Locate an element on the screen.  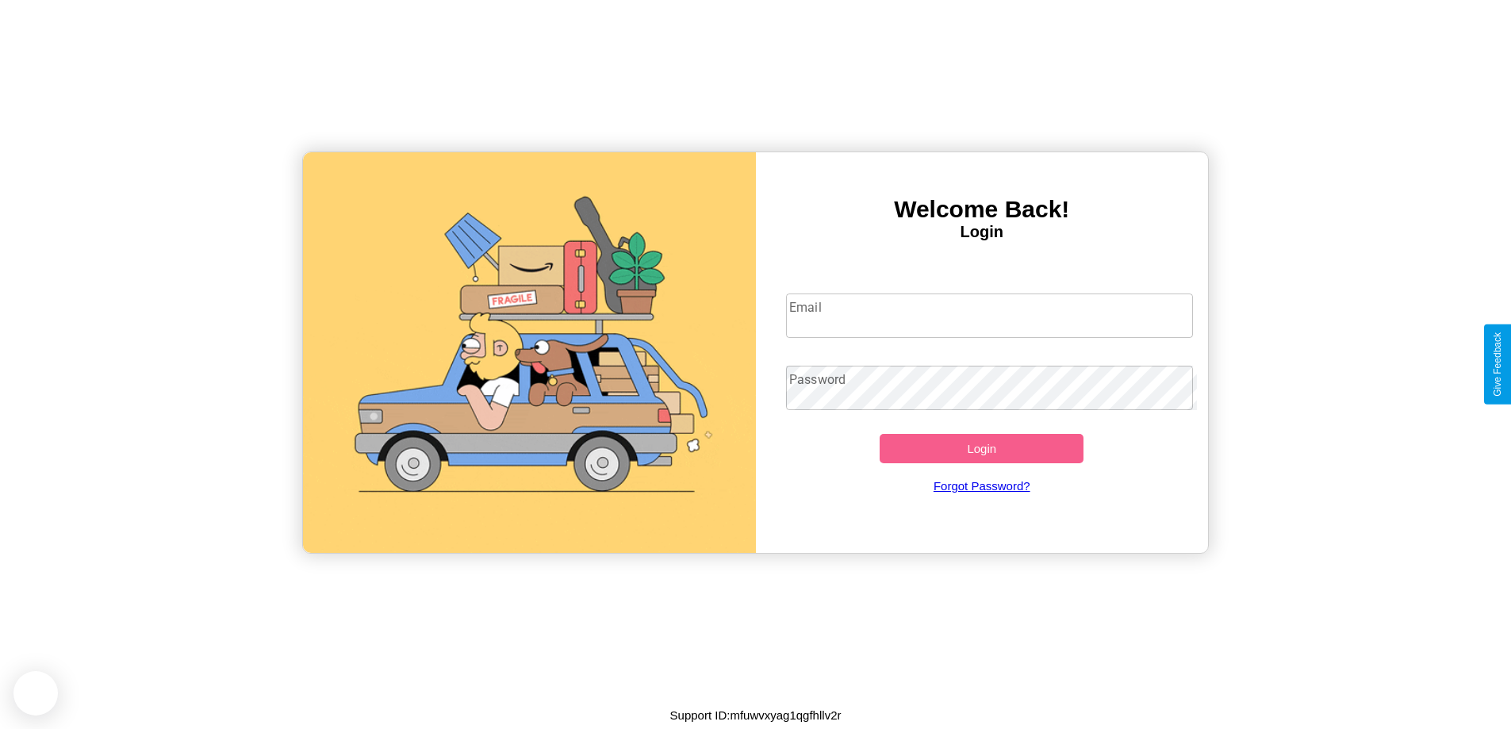
div: Give Feedback is located at coordinates (1497, 364).